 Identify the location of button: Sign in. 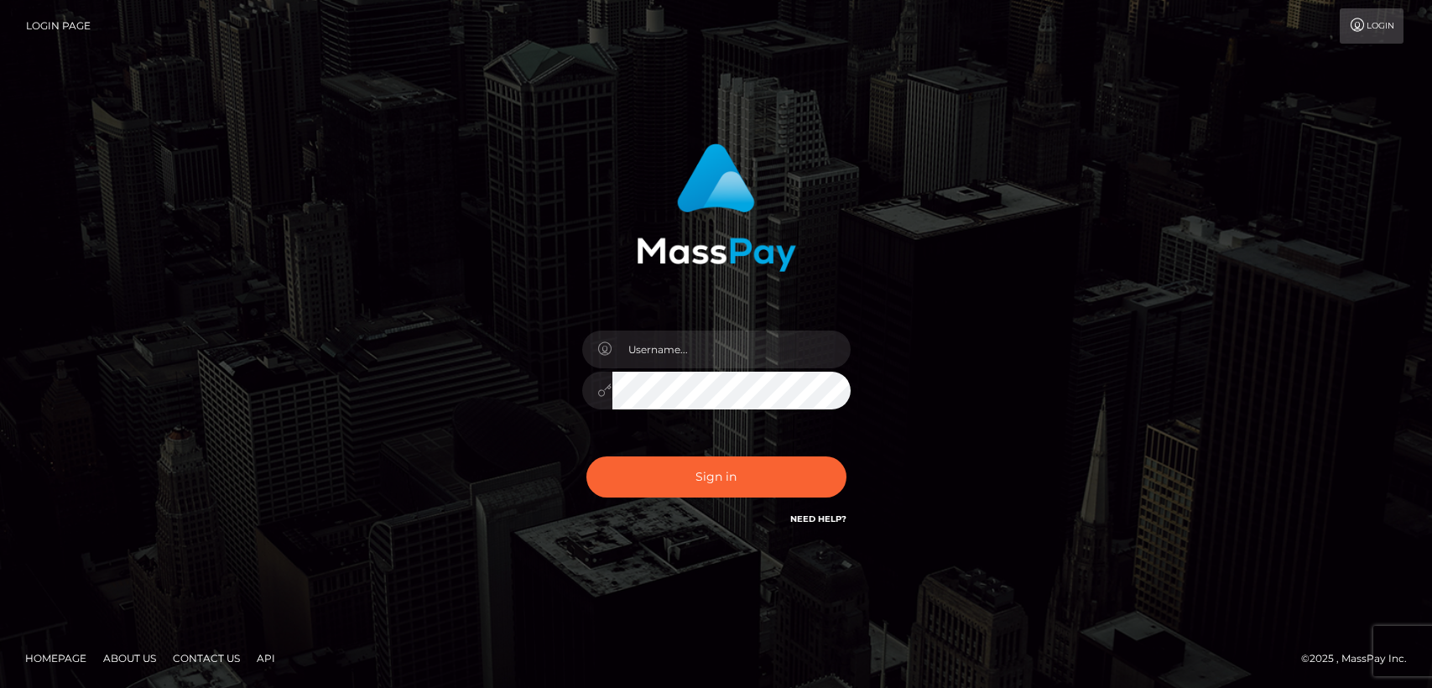
(716, 476).